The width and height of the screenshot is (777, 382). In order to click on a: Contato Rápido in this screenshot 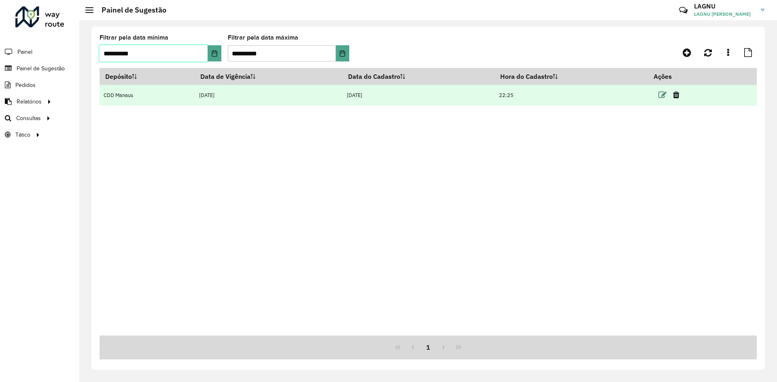, I will do `click(683, 10)`.